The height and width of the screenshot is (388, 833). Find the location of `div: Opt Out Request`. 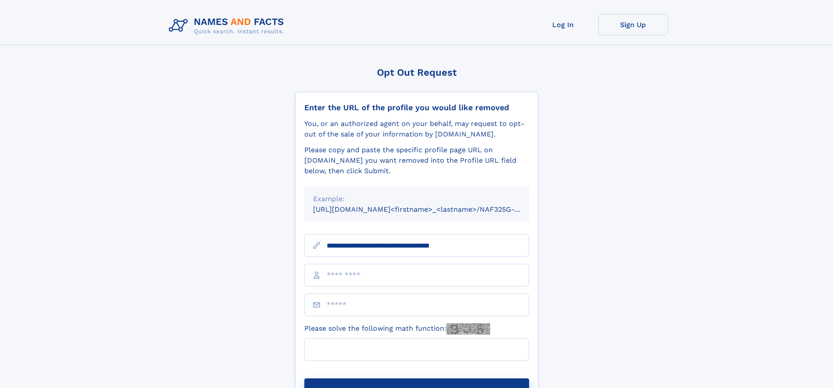

div: Opt Out Request is located at coordinates (417, 72).